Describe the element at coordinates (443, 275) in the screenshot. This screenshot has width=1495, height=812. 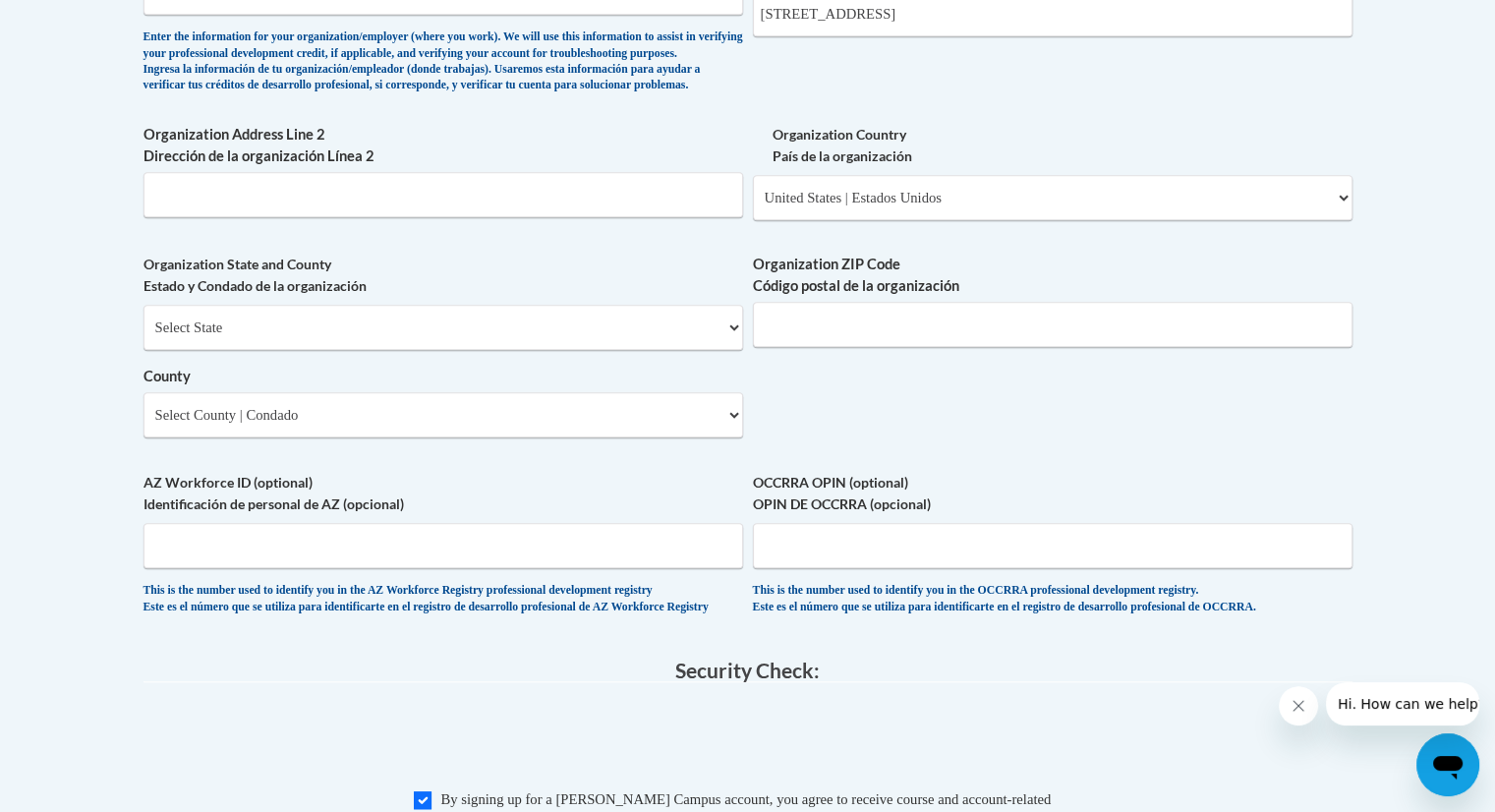
I see `label: Organization State and County Estado y Condado de la organización` at that location.